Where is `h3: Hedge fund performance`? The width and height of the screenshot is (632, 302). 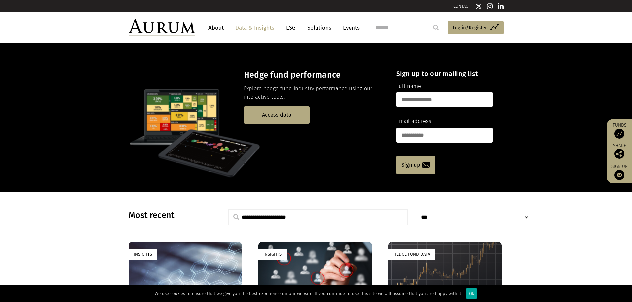 h3: Hedge fund performance is located at coordinates (314, 75).